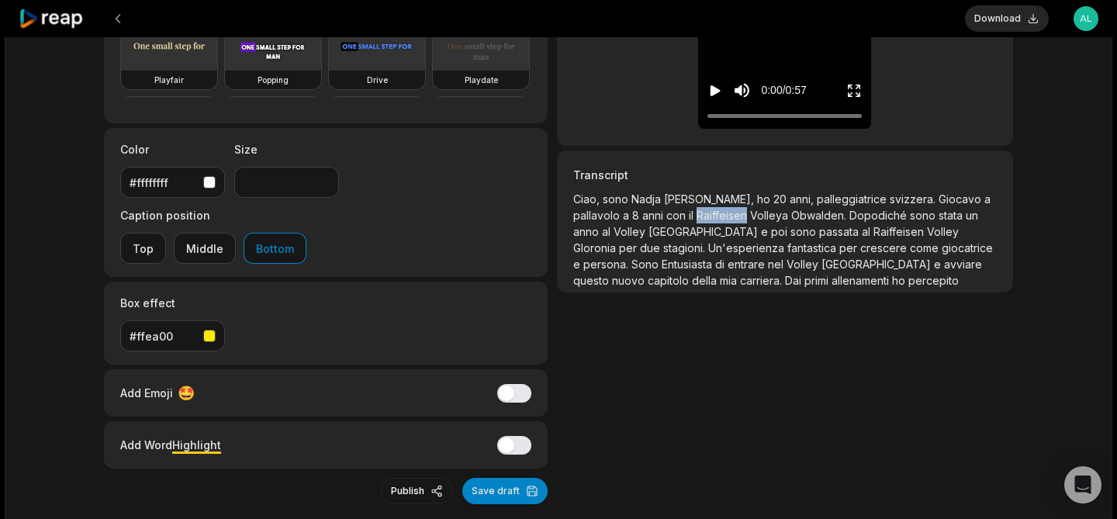 The width and height of the screenshot is (1117, 519). I want to click on span: nuovo, so click(630, 280).